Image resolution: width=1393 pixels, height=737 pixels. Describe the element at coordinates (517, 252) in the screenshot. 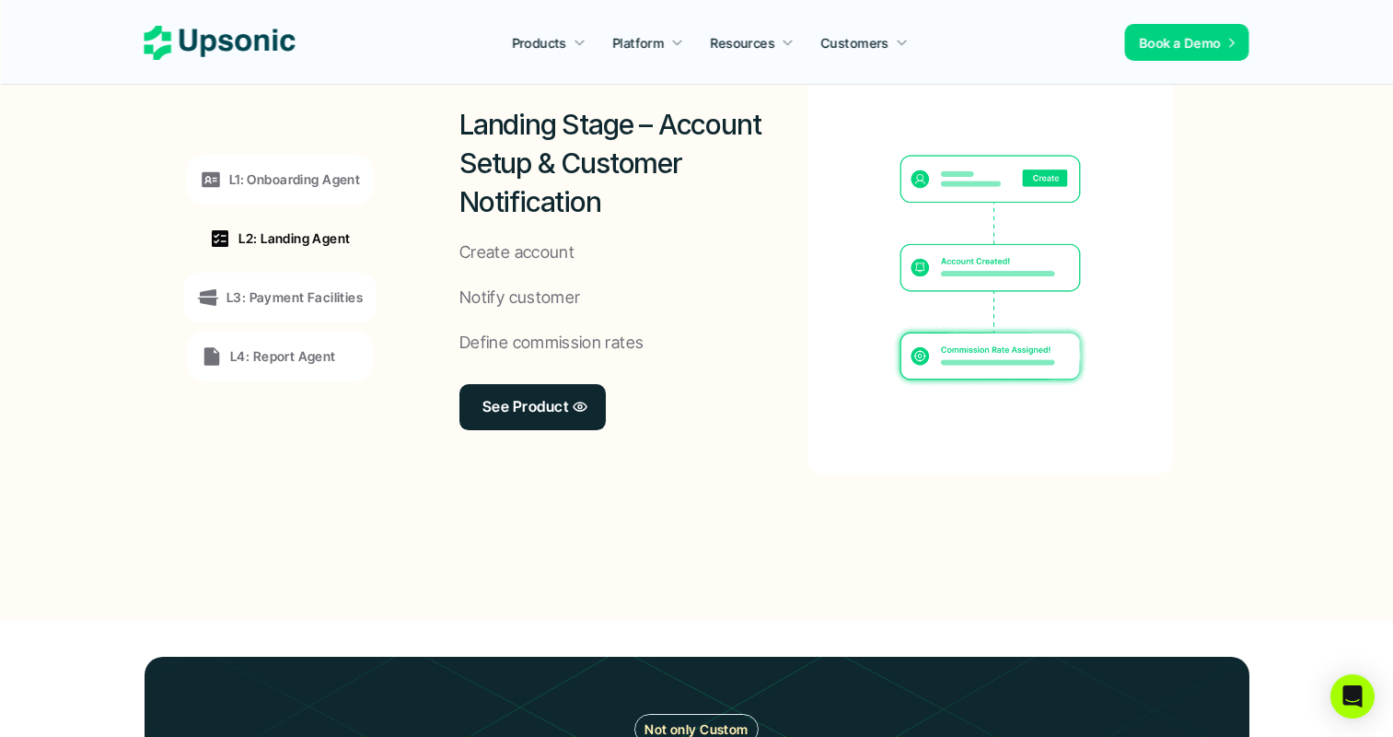

I see `p: Create account` at that location.